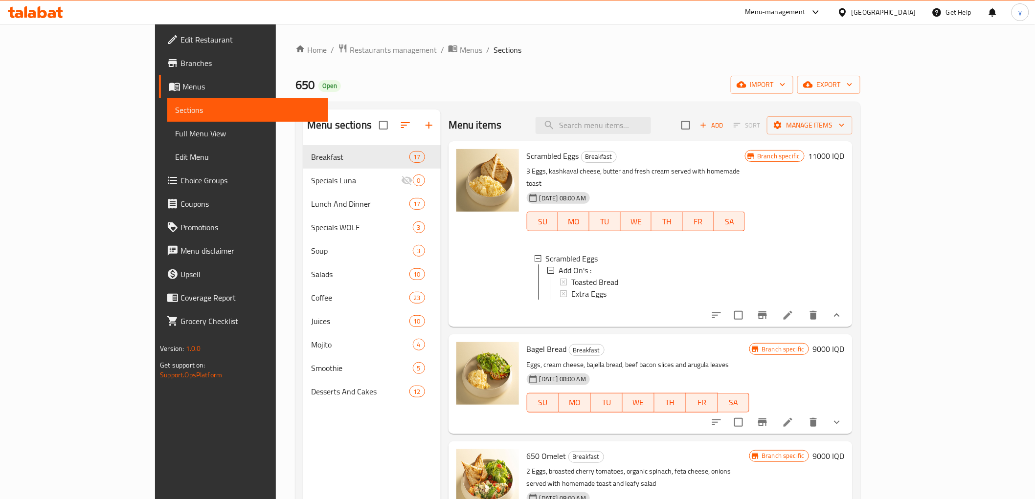  What do you see at coordinates (372, 274) in the screenshot?
I see `nav: Menu sections` at bounding box center [372, 274].